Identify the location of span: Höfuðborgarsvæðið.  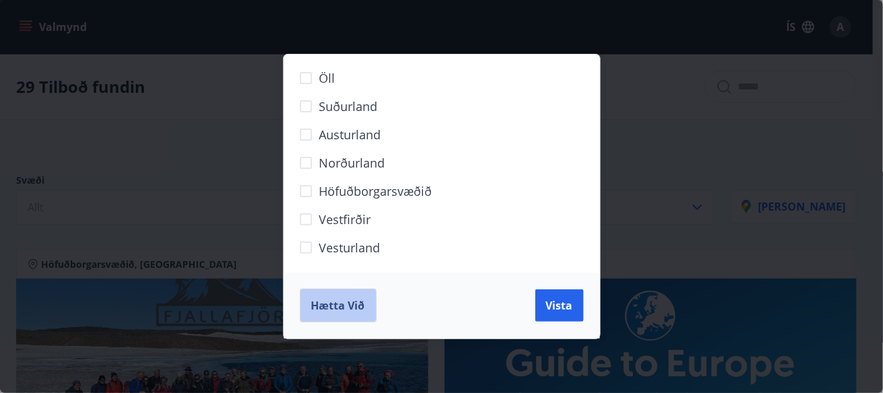
(376, 191).